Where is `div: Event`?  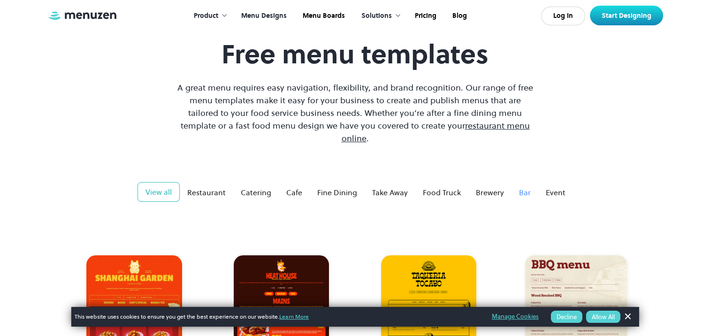 div: Event is located at coordinates (555, 192).